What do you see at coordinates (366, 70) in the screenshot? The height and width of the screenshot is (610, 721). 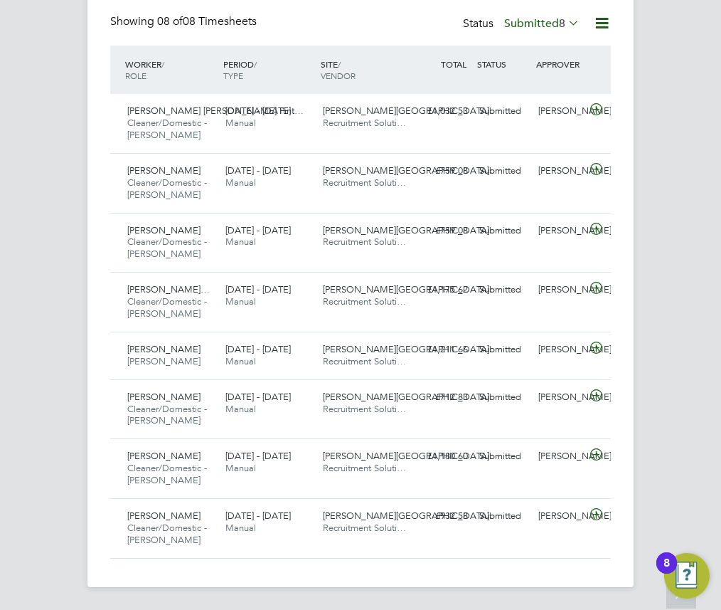 I see `div: SITE` at bounding box center [366, 70].